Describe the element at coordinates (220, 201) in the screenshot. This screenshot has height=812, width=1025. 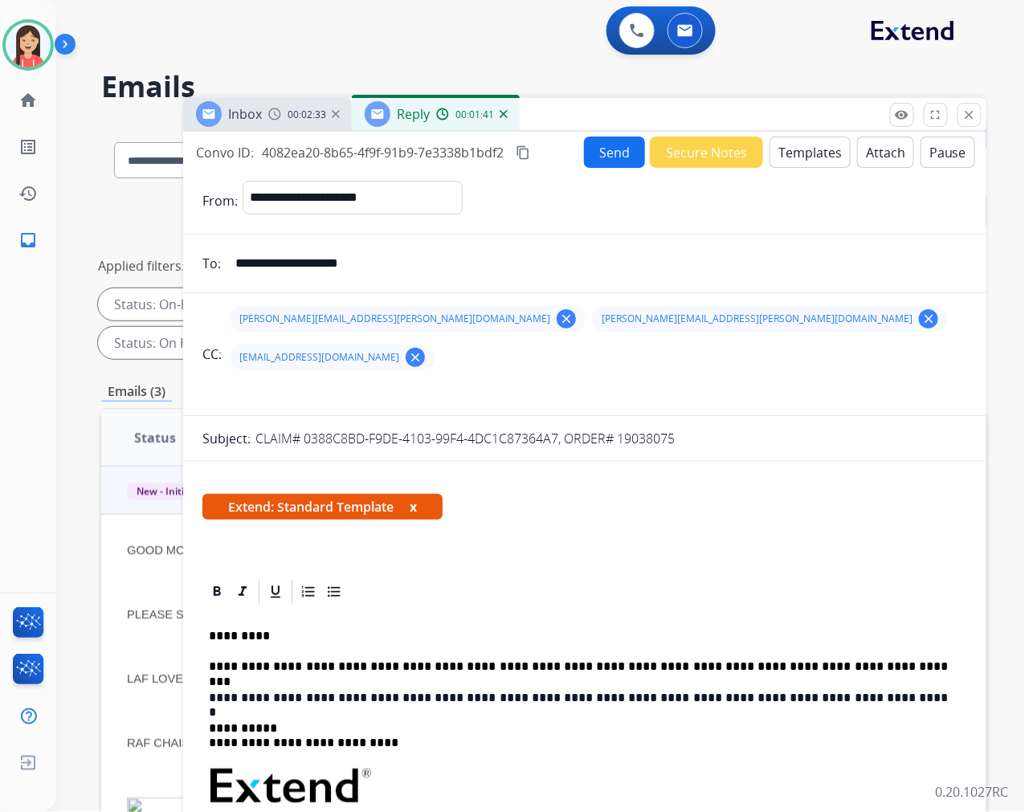
I see `p: From:` at that location.